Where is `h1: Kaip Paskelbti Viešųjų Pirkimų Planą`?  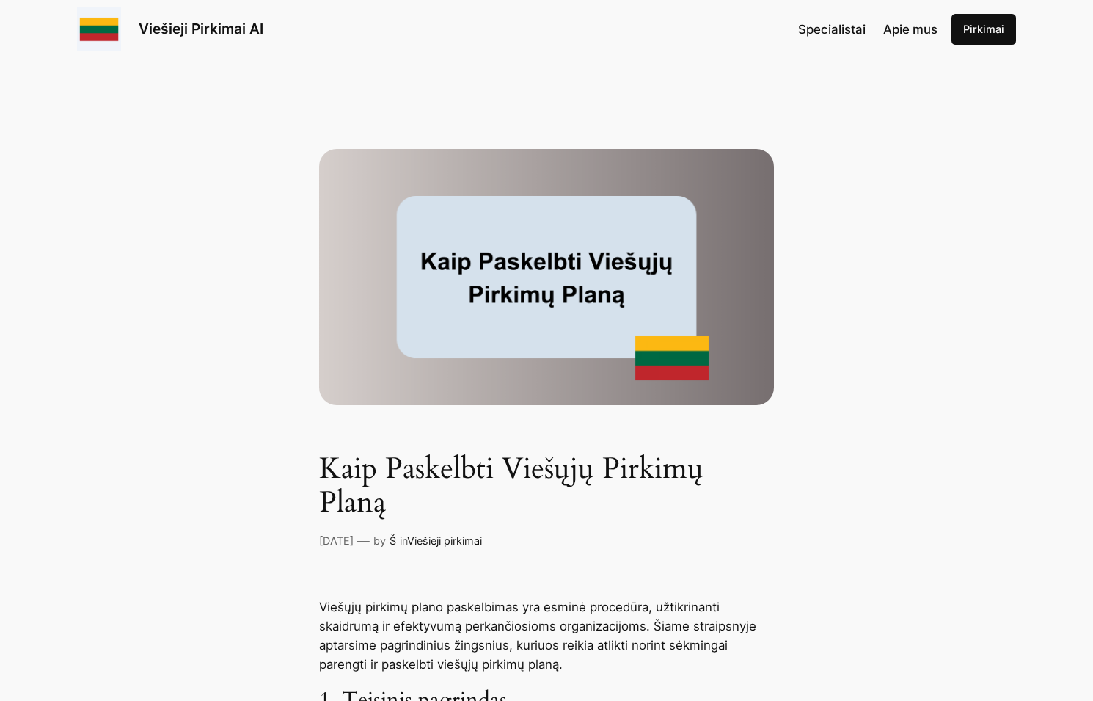
h1: Kaip Paskelbti Viešųjų Pirkimų Planą is located at coordinates (547, 486).